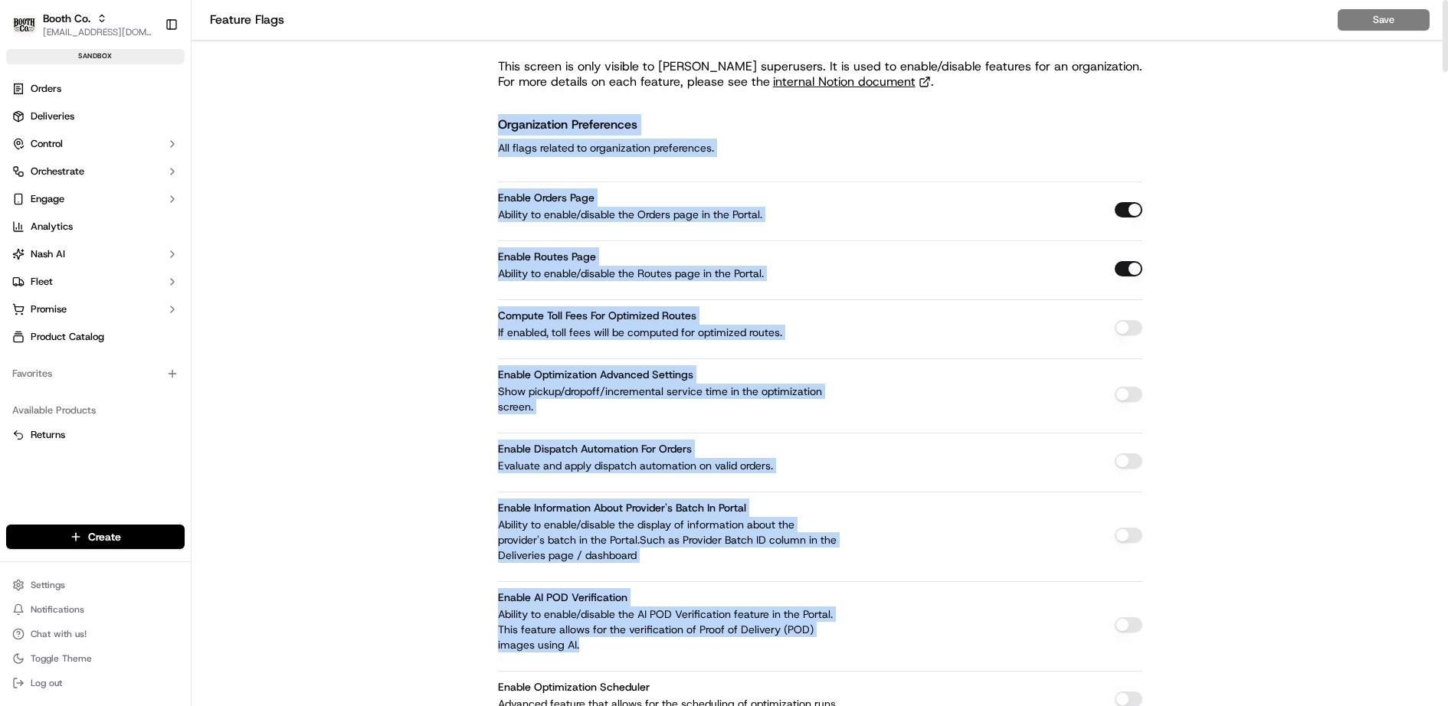  Describe the element at coordinates (597, 316) in the screenshot. I see `label: Compute toll fees for optimized routes` at that location.